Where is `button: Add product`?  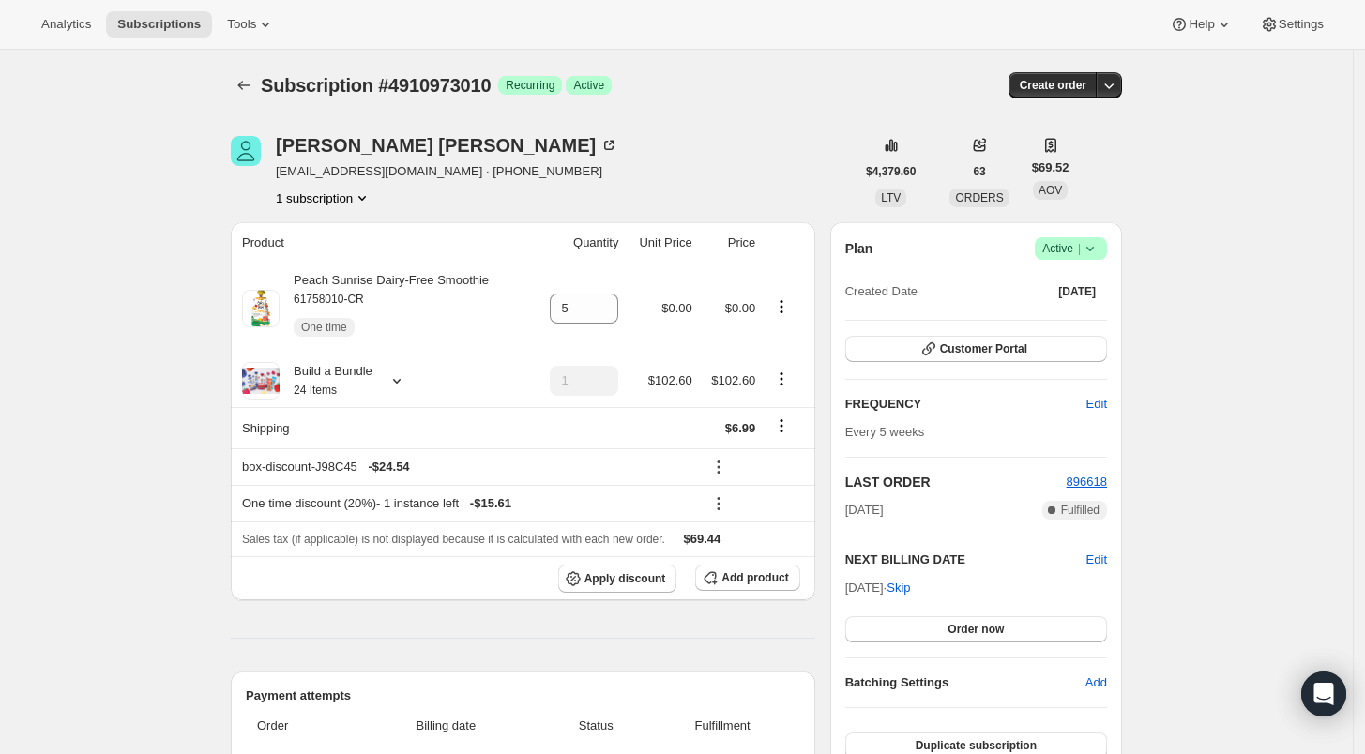 button: Add product is located at coordinates (747, 578).